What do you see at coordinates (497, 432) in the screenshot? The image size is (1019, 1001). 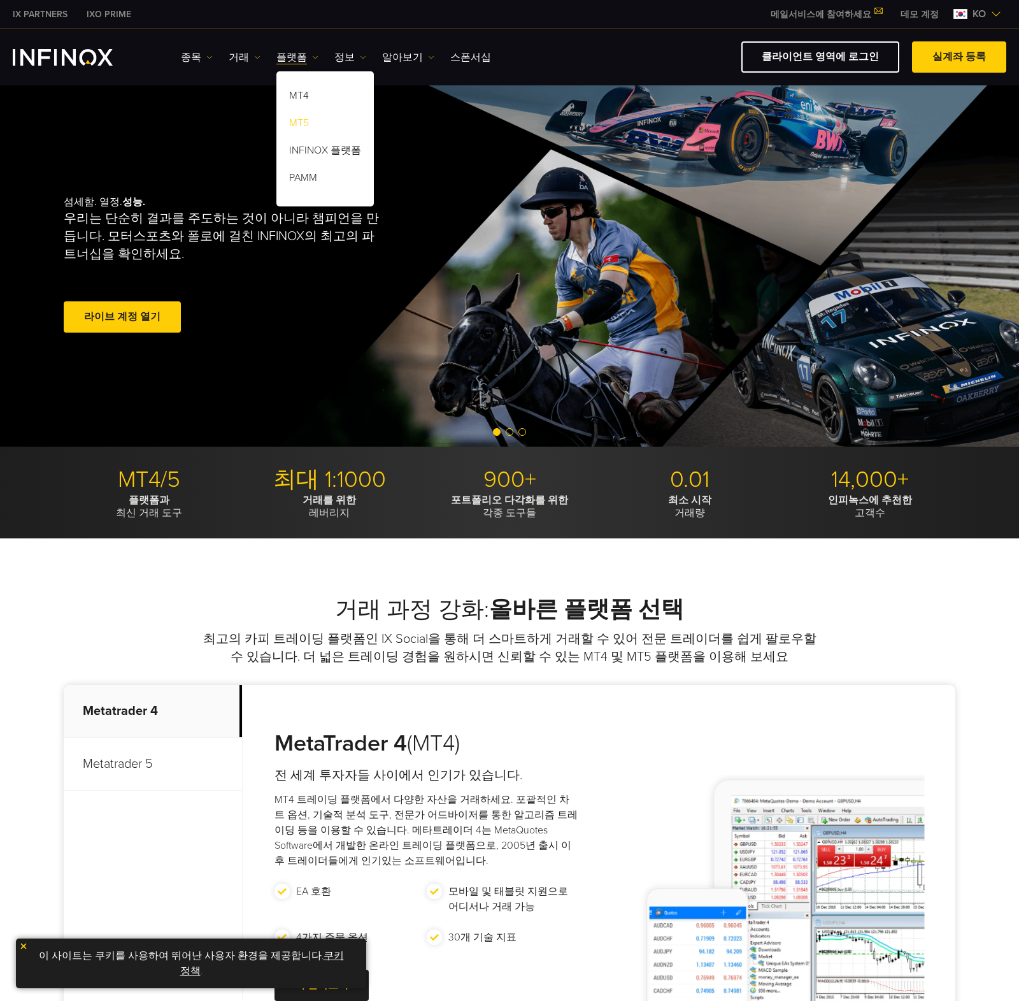 I see `span: Go to slide 1` at bounding box center [497, 432].